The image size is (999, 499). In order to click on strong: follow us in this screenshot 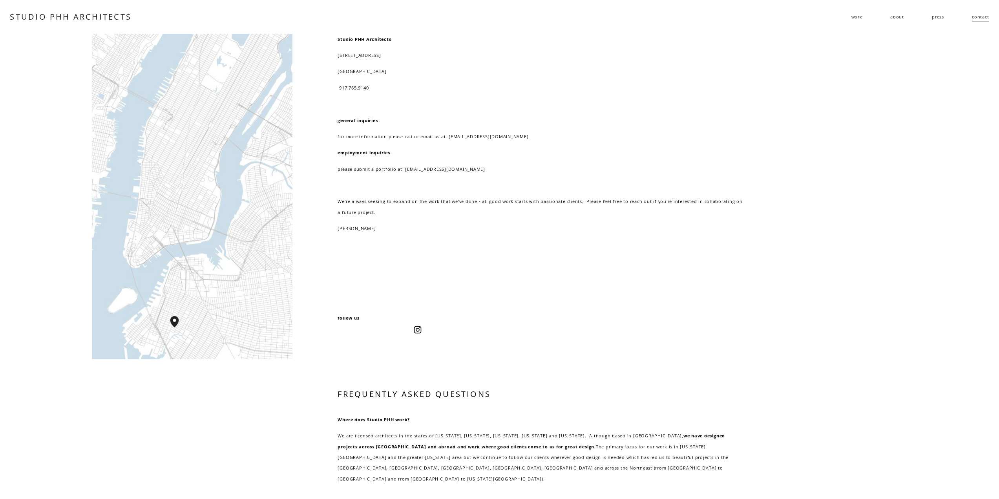, I will do `click(348, 317)`.